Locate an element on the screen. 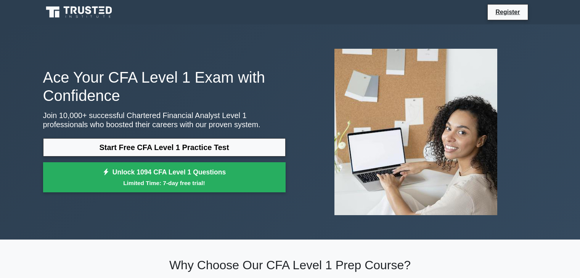  h1: Ace Your CFA Level 1 Exam with Confidence is located at coordinates (164, 87).